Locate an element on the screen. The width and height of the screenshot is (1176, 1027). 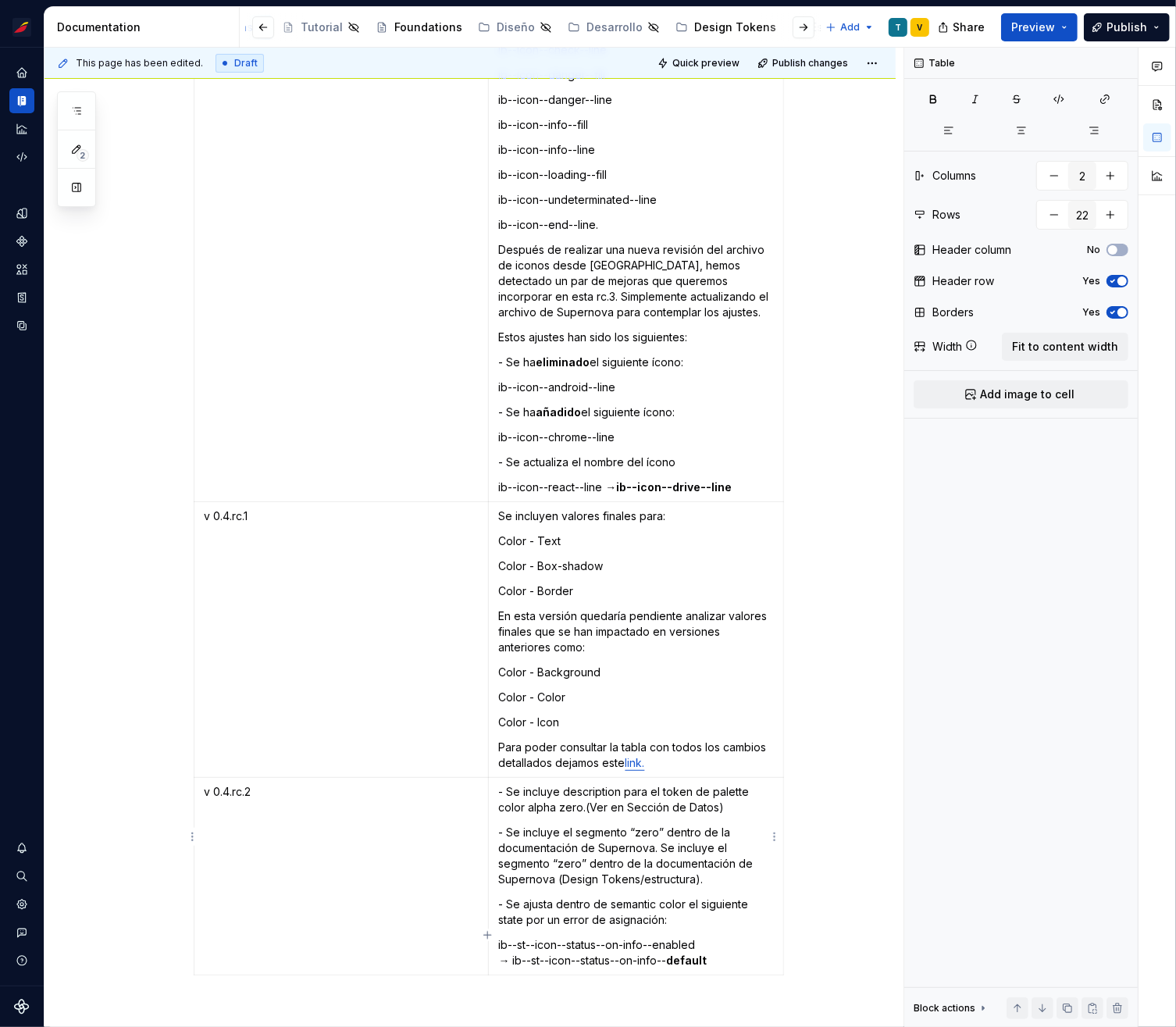
a: Supernova Logo is located at coordinates (22, 1006).